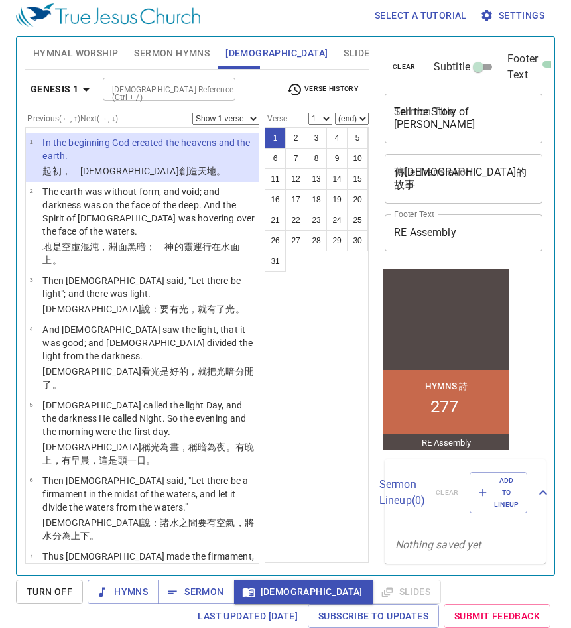  What do you see at coordinates (296, 158) in the screenshot?
I see `button: 7` at bounding box center [296, 158].